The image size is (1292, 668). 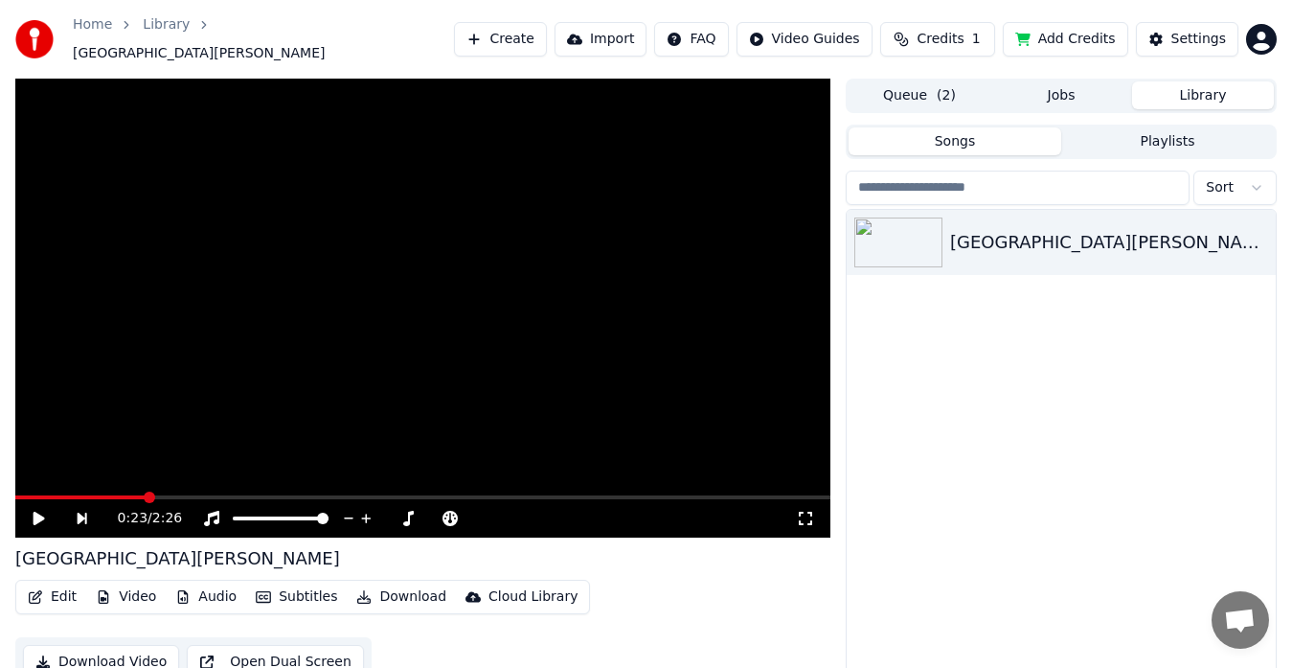 What do you see at coordinates (805, 39) in the screenshot?
I see `button: Video Guides` at bounding box center [805, 39].